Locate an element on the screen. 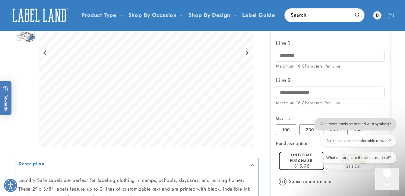 The image size is (405, 196). img: Label Land is located at coordinates (39, 15).